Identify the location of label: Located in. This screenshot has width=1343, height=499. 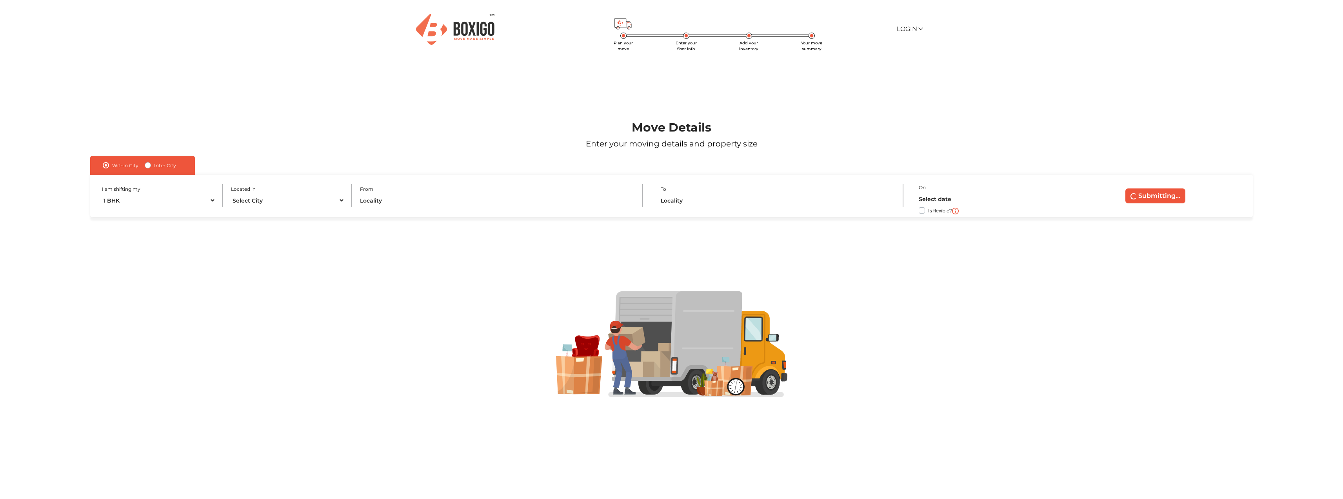
(243, 189).